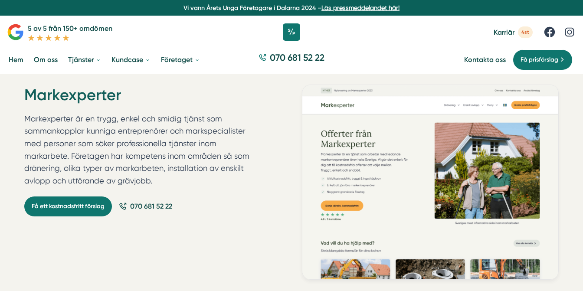 This screenshot has width=583, height=291. I want to click on a: Kontakta oss, so click(485, 59).